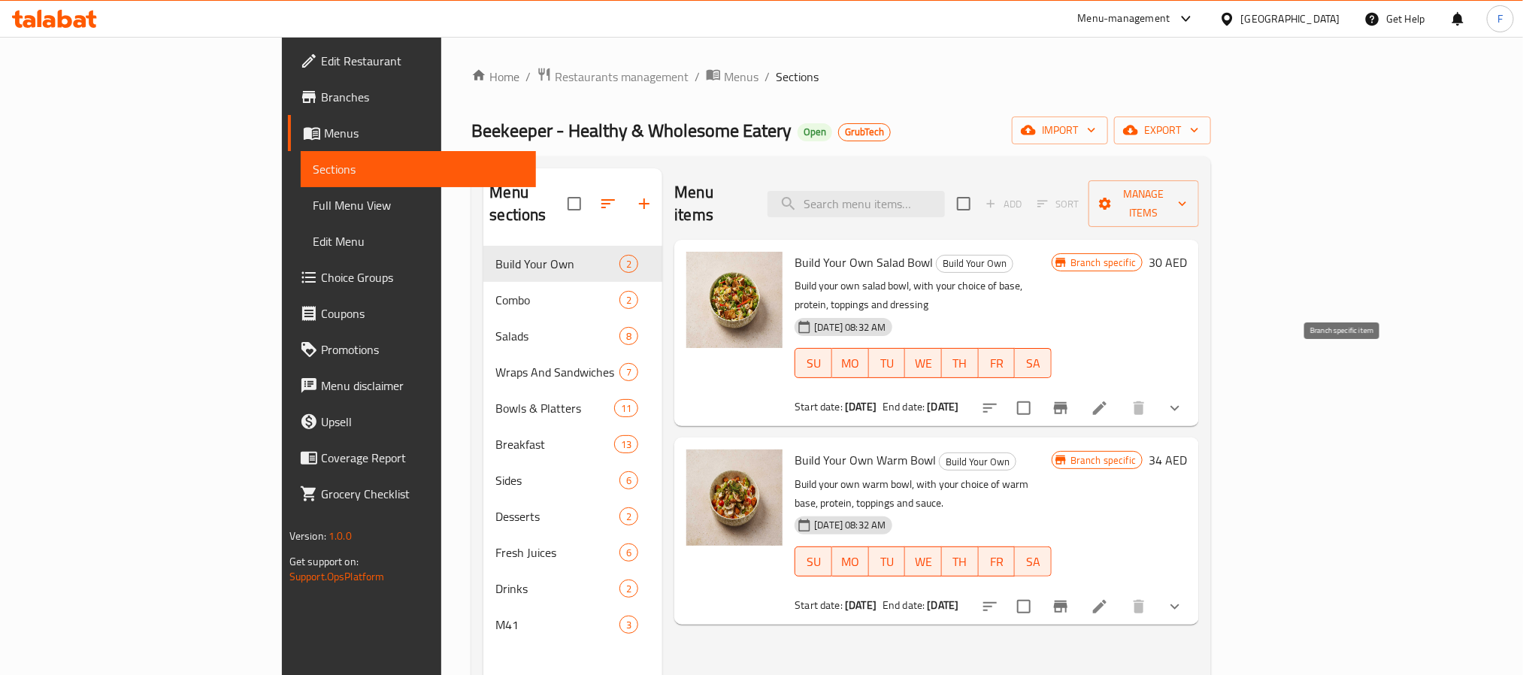 This screenshot has width=1523, height=675. What do you see at coordinates (573, 553) in the screenshot?
I see `div: Fresh Juices6` at bounding box center [573, 553].